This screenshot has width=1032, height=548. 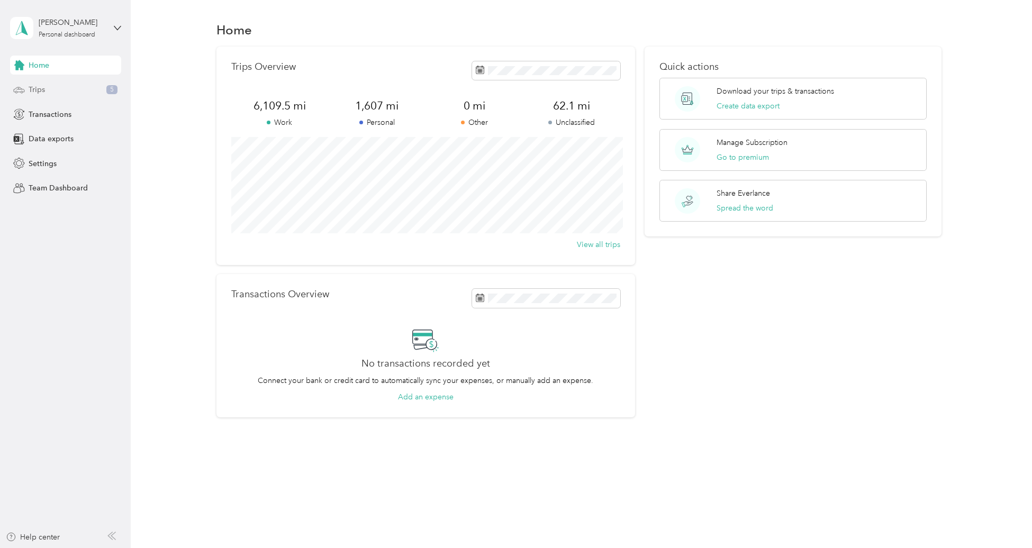 I want to click on p: Manage Subscription, so click(x=752, y=142).